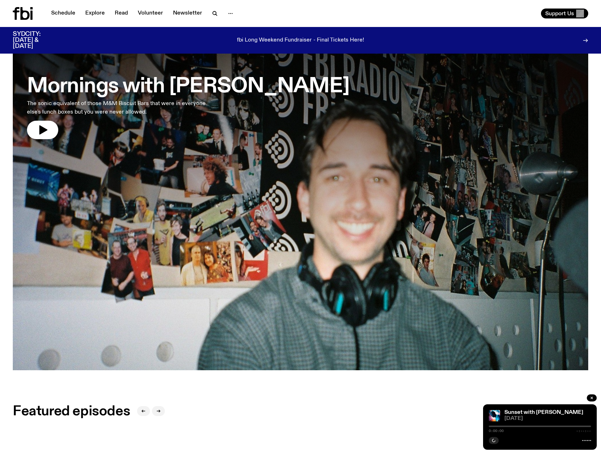 The image size is (601, 454). Describe the element at coordinates (494, 416) in the screenshot. I see `a: Simon Caldwell stands side on, looking downwards. He has headphones on. Behind him is a brightly ...` at that location.